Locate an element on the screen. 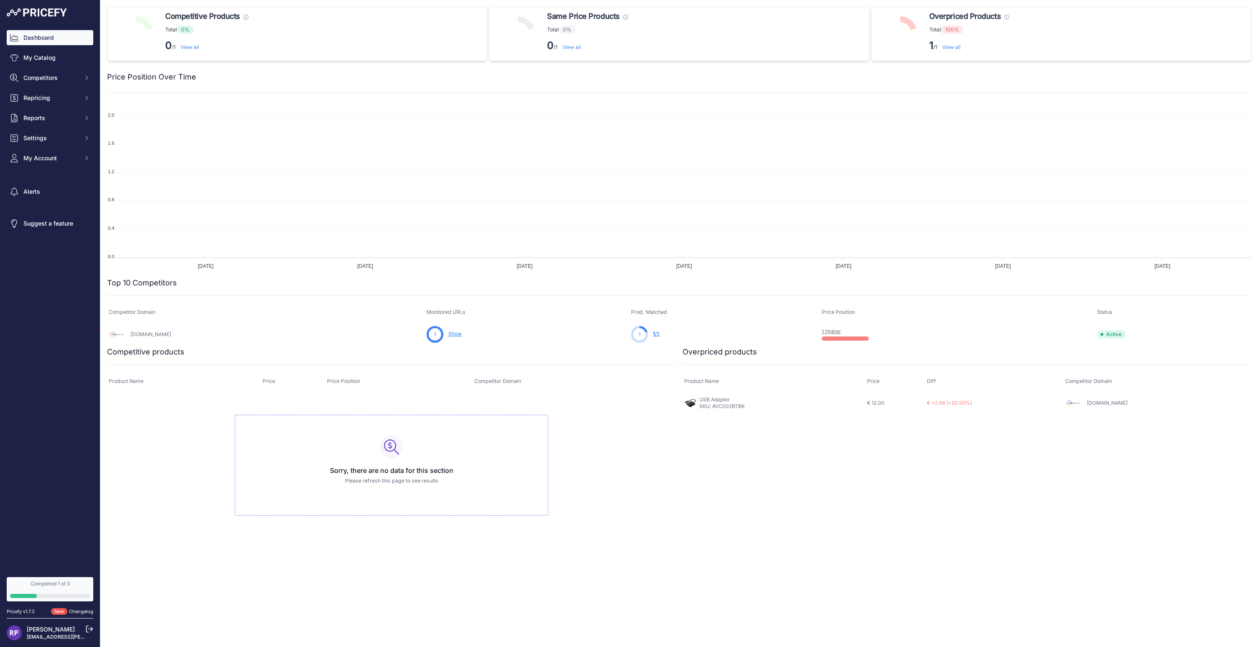 The image size is (1258, 647). a: USB Adapter is located at coordinates (714, 399).